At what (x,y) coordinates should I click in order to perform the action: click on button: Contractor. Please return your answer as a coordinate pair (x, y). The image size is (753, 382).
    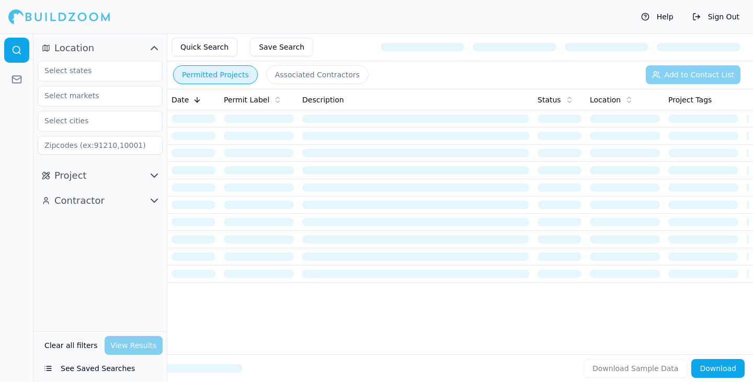
    Looking at the image, I should click on (100, 201).